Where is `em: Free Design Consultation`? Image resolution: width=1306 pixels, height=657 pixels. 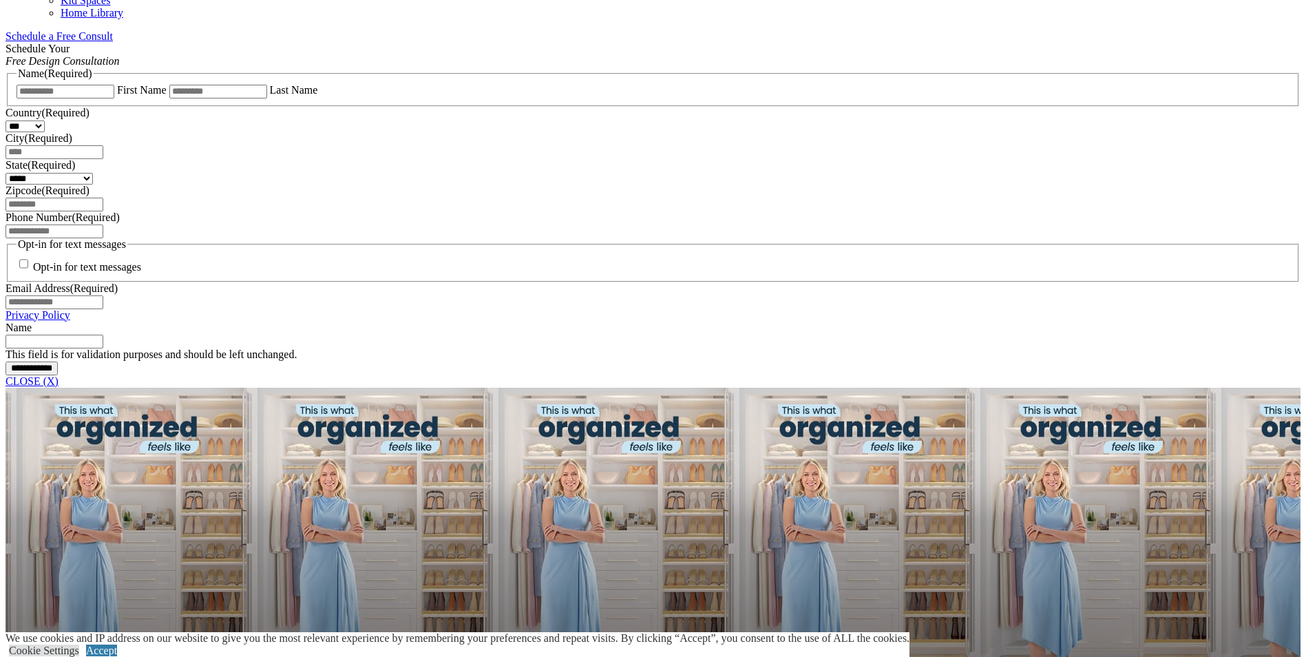
em: Free Design Consultation is located at coordinates (63, 61).